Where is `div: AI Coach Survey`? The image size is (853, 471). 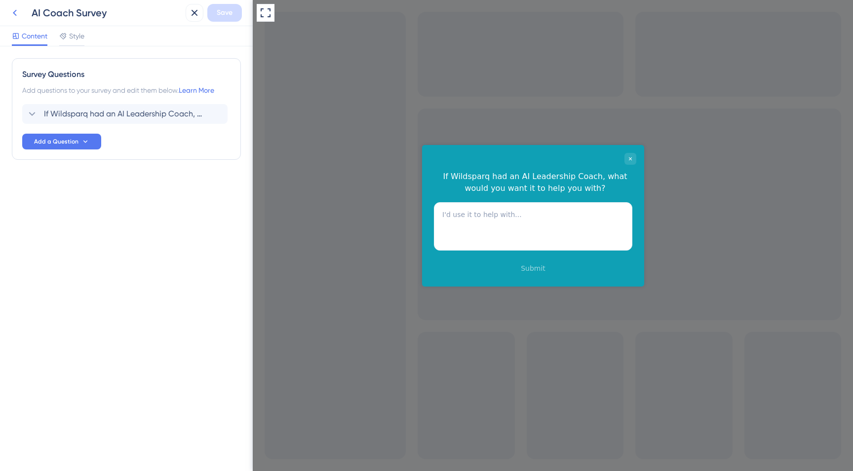 div: AI Coach Survey is located at coordinates (107, 13).